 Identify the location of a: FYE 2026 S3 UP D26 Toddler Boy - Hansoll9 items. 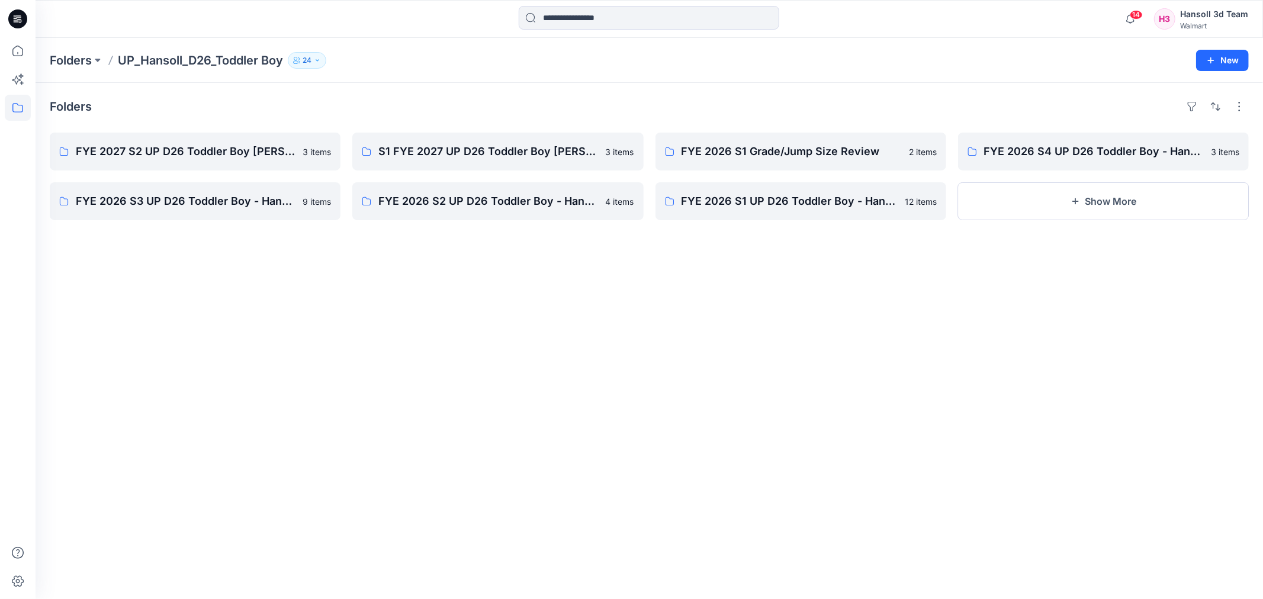
(195, 201).